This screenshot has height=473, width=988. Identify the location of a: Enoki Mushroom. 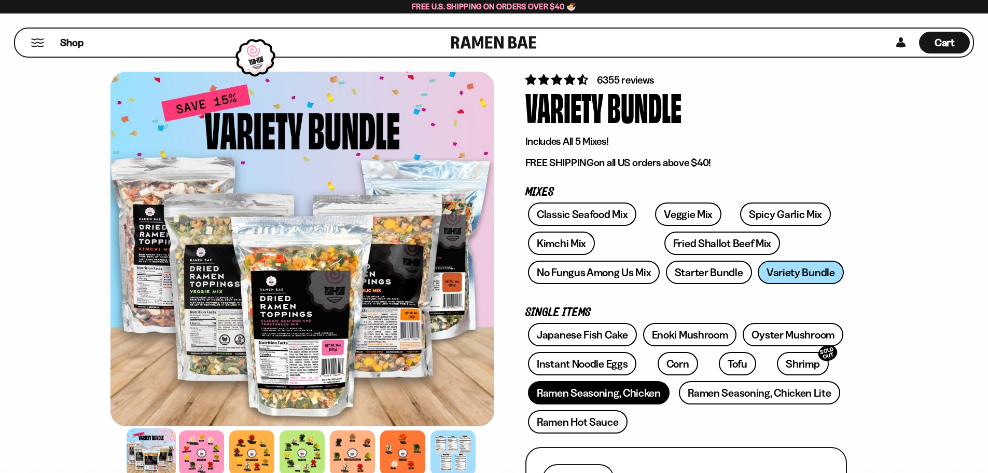
(690, 334).